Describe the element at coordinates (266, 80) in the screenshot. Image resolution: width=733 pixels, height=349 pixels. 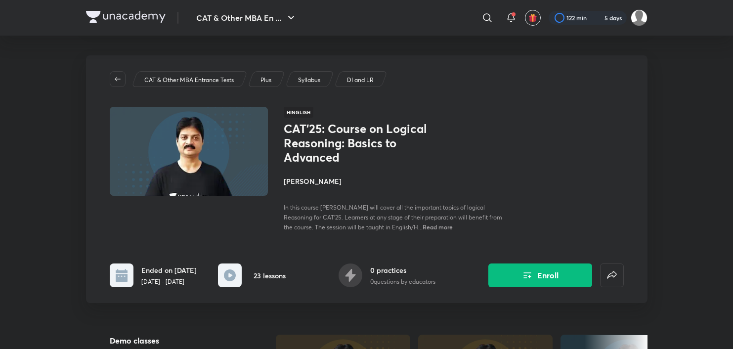
I see `a: Plus` at that location.